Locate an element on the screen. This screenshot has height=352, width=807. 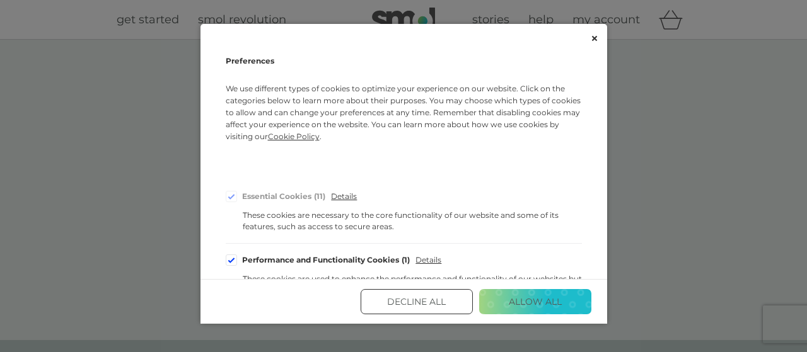
div: These cookies are used to enhance the performance and functionality of our websites but are nones... is located at coordinates (412, 291).